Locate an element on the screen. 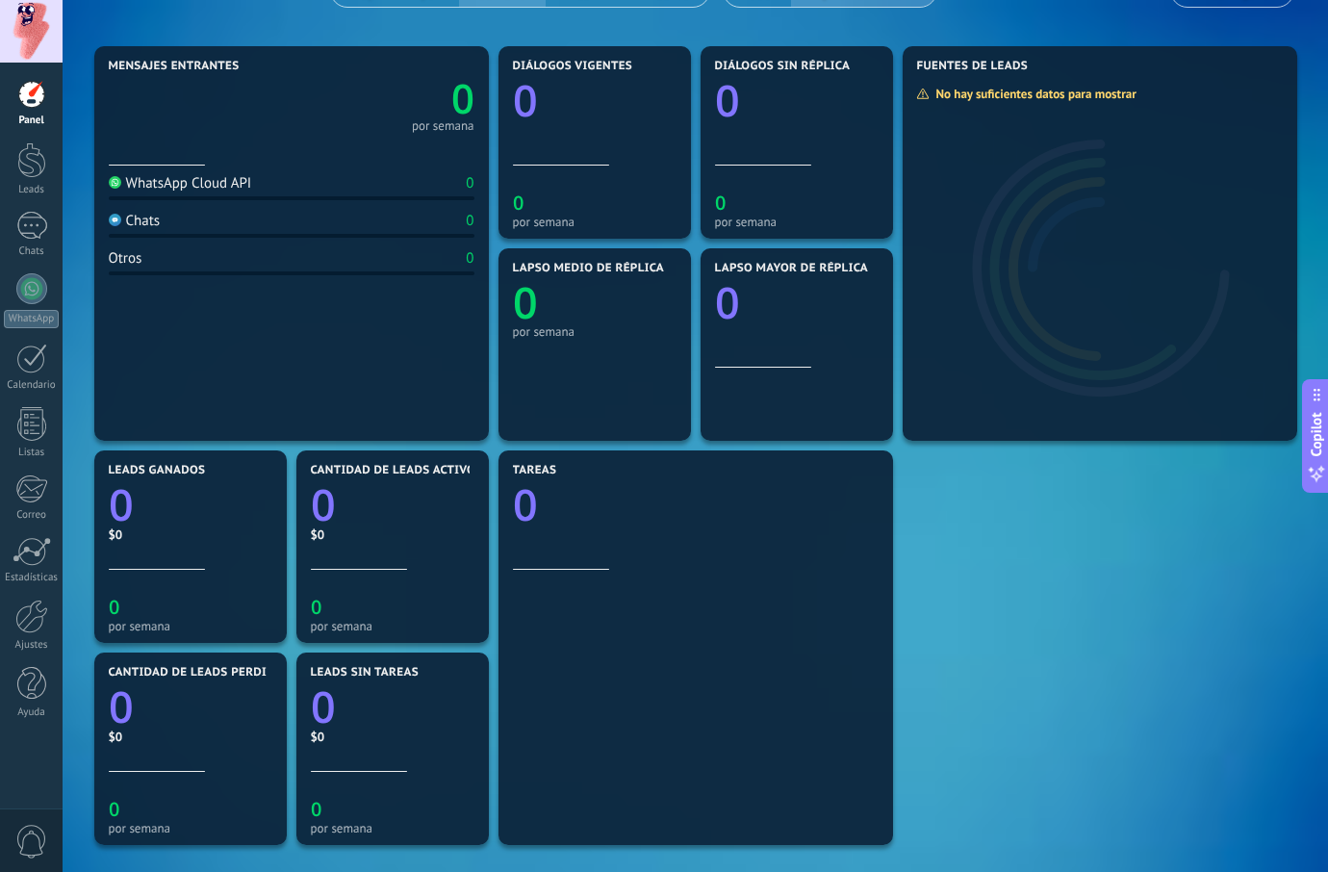  div: Ajustes is located at coordinates (32, 645).